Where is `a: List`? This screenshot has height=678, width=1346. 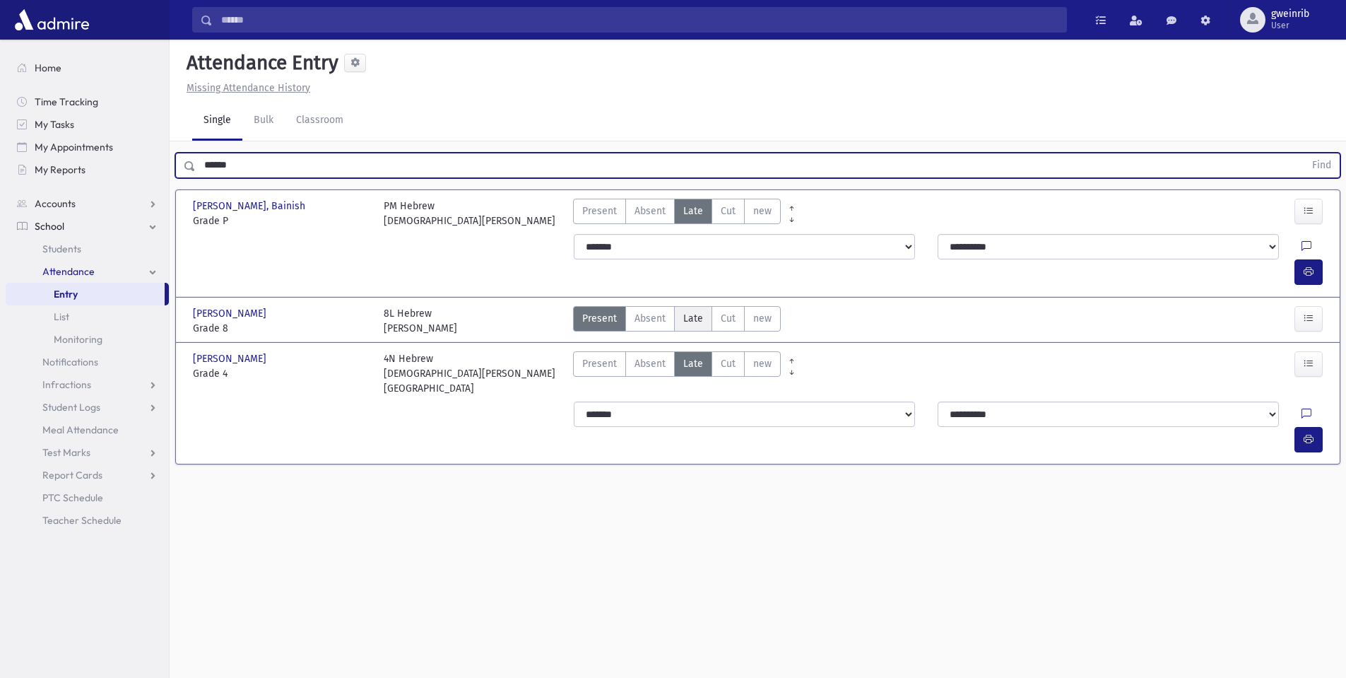
a: List is located at coordinates (87, 317).